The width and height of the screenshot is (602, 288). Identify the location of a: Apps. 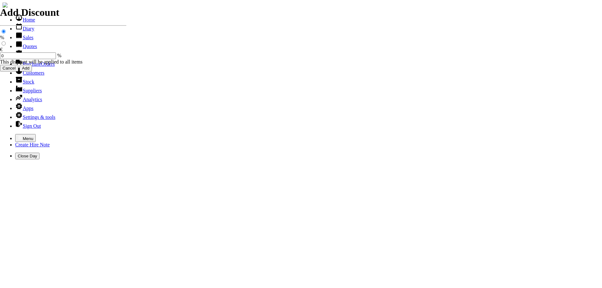
(24, 108).